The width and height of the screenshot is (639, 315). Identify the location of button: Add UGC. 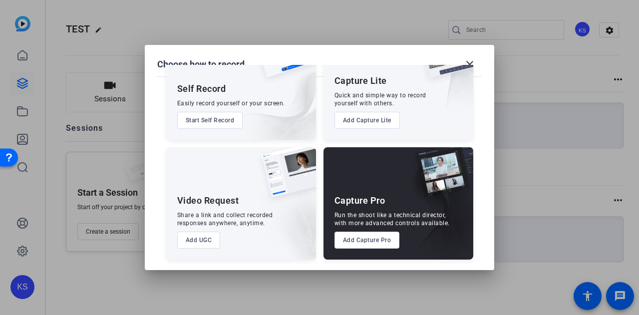
(199, 240).